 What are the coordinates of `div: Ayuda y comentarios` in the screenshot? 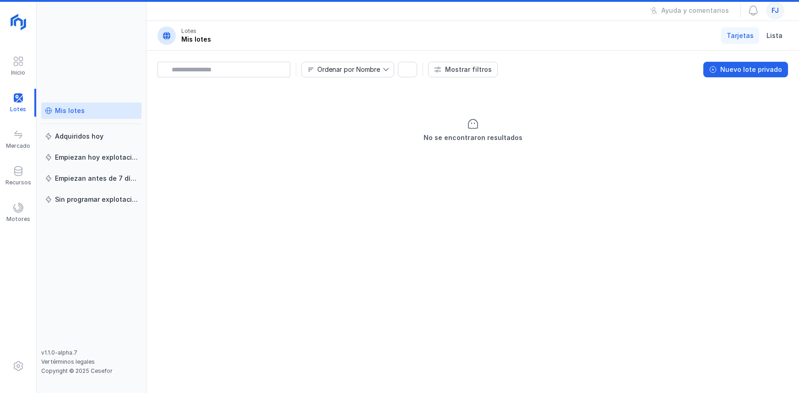 It's located at (695, 11).